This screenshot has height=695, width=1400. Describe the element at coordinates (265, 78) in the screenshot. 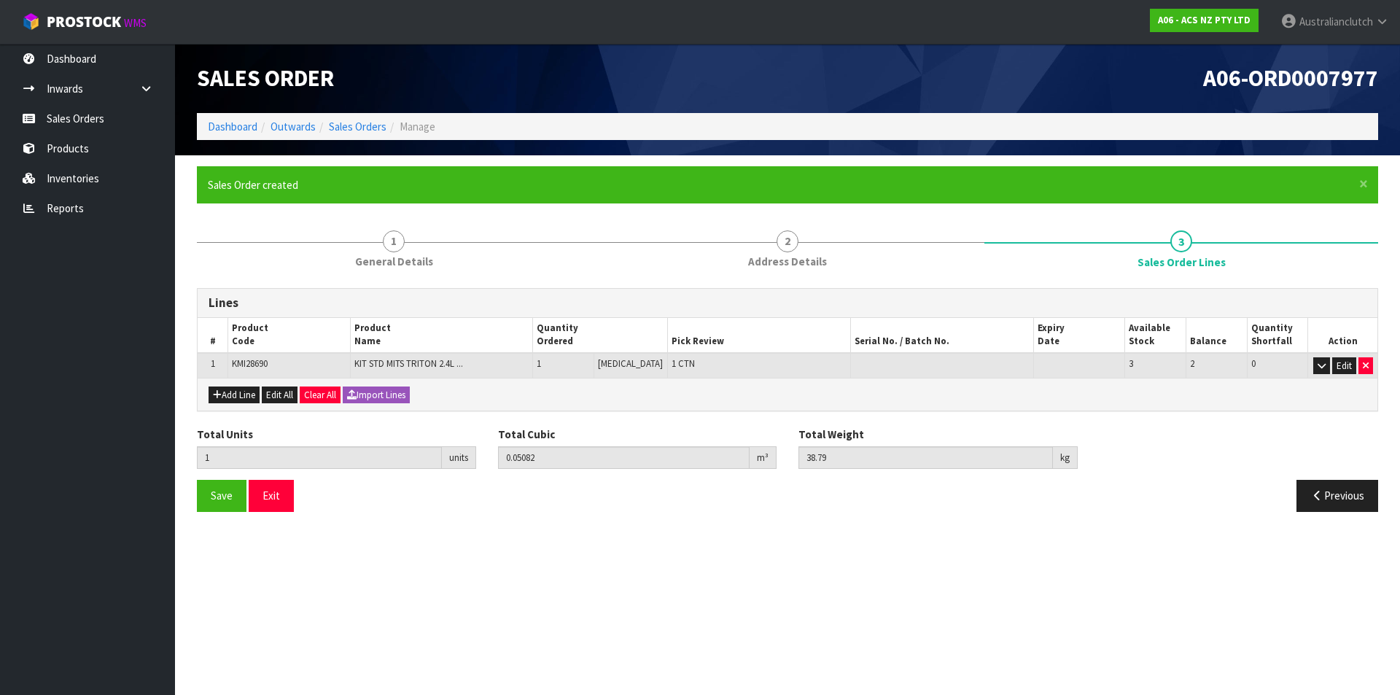

I see `span: Sales Order` at that location.